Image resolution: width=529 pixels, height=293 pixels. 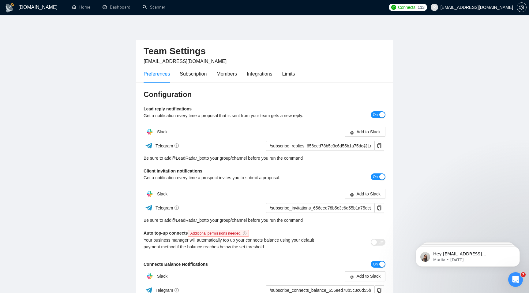 I want to click on a: dashboardDashboard, so click(x=116, y=7).